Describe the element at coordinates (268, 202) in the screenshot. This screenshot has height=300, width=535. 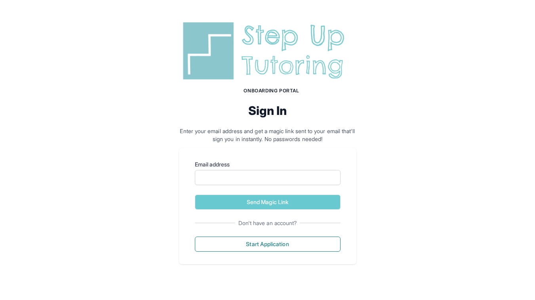
I see `button: Send Magic Link` at that location.